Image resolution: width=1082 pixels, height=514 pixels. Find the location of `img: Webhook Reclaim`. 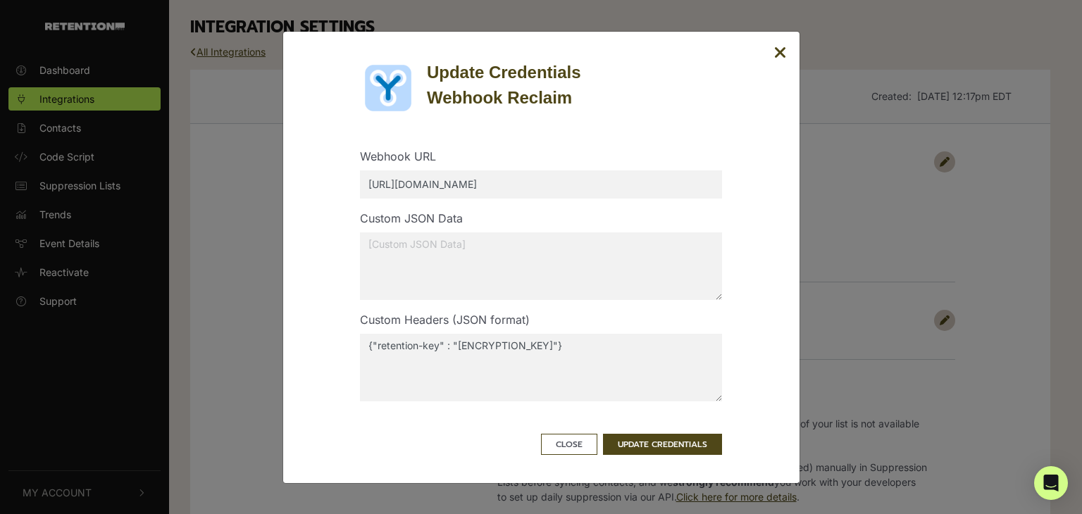

img: Webhook Reclaim is located at coordinates (388, 88).